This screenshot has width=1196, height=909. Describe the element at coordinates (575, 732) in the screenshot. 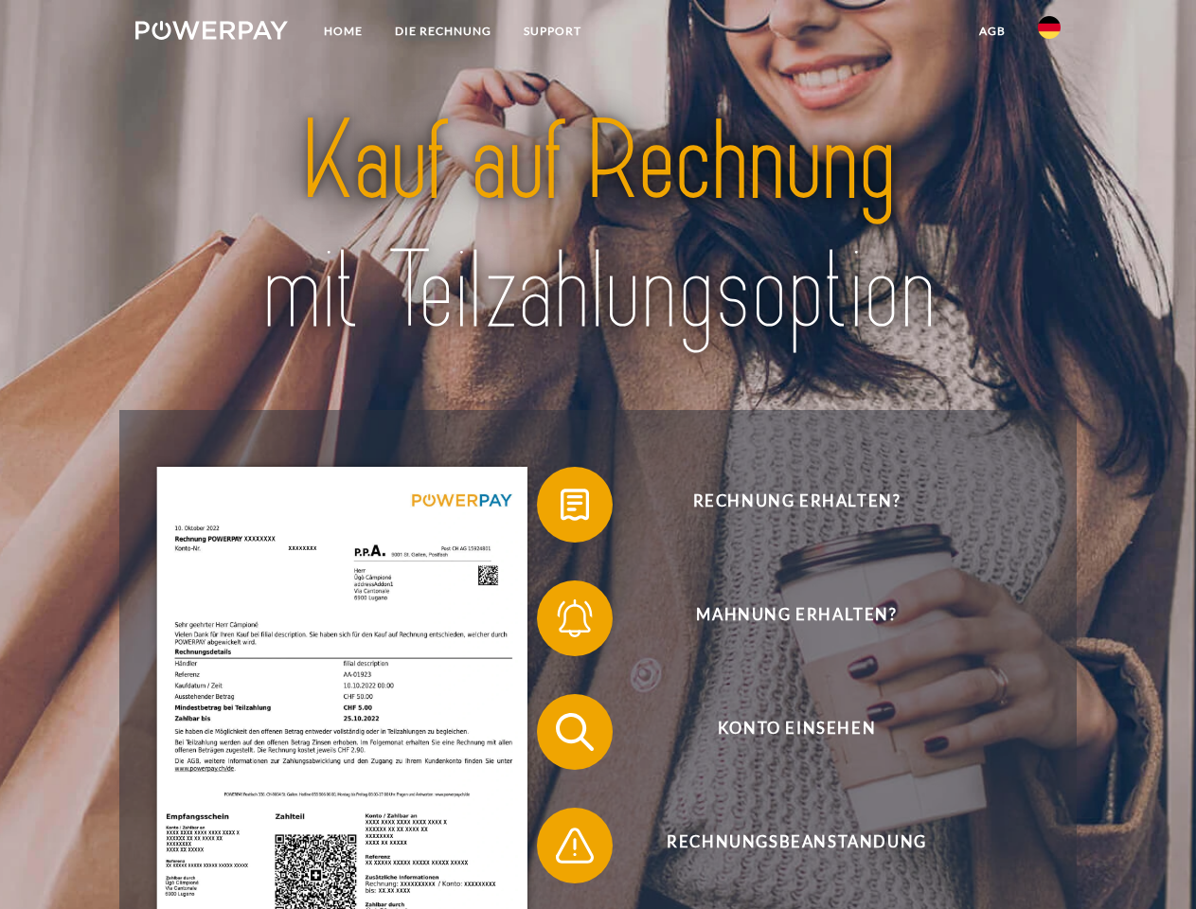

I see `img: qb_search.svg` at that location.